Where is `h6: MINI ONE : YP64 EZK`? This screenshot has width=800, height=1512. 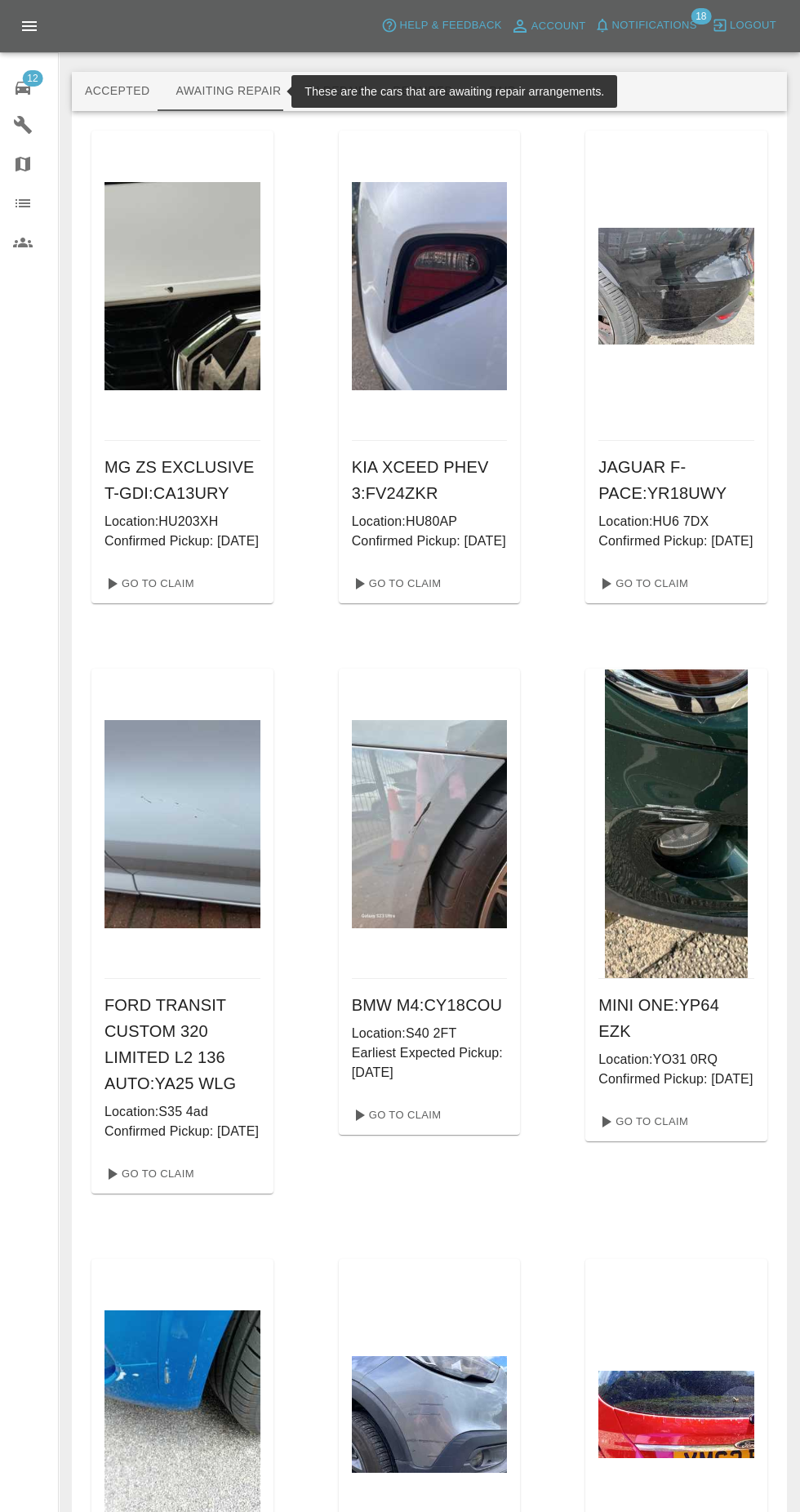
h6: MINI ONE : YP64 EZK is located at coordinates (676, 1018).